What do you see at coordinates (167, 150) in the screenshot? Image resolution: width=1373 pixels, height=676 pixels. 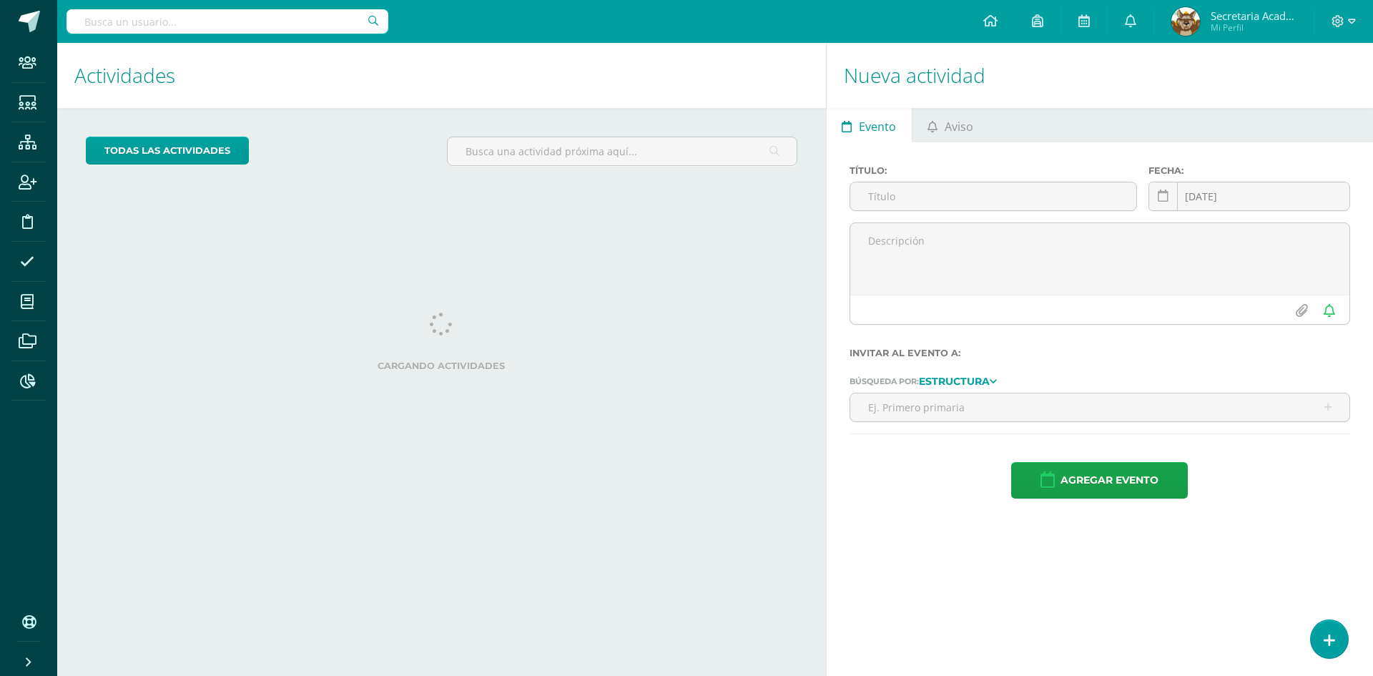 I see `a: todas las Actividades` at bounding box center [167, 150].